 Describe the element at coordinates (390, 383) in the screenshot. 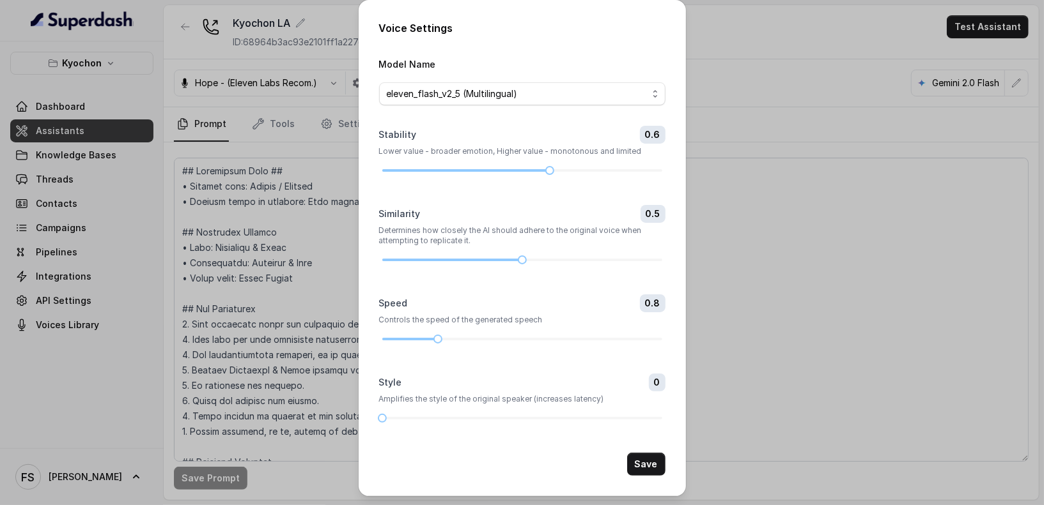

I see `label: Style` at that location.